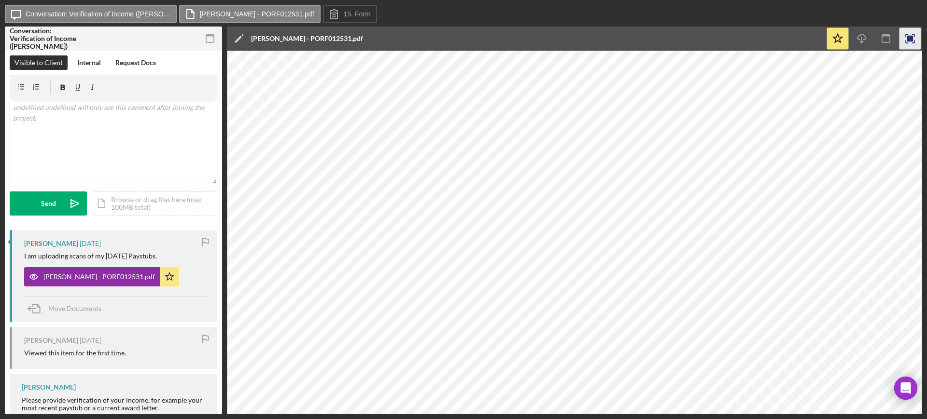 The height and width of the screenshot is (419, 927). I want to click on div: Please provide verification of your income, for example your most recent paystub or a current awa..., so click(114, 404).